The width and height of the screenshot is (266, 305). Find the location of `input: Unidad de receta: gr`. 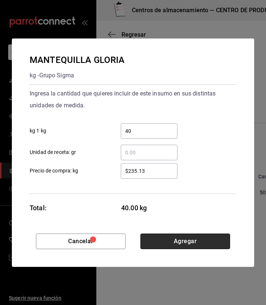

input: Unidad de receta: gr is located at coordinates (149, 152).